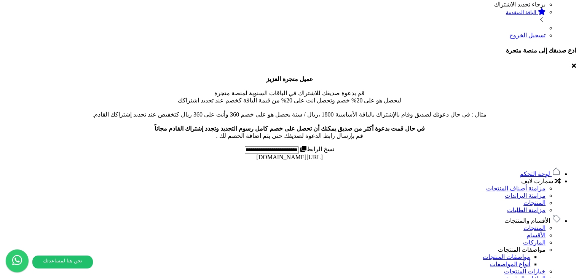  I want to click on li: برجاء تجديد الاشتراك, so click(274, 4).